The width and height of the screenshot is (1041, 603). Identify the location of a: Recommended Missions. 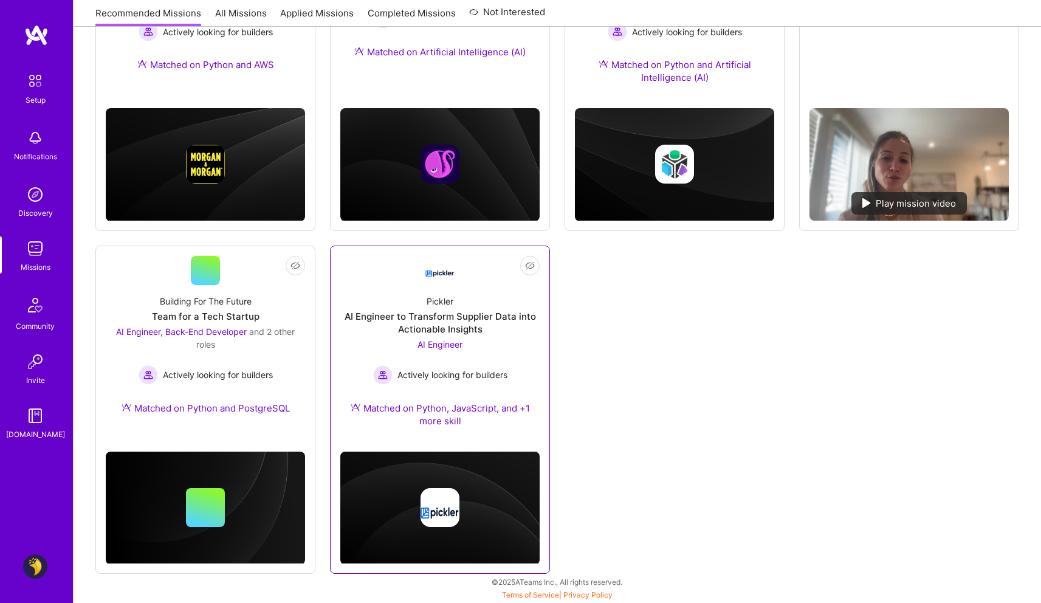
(148, 16).